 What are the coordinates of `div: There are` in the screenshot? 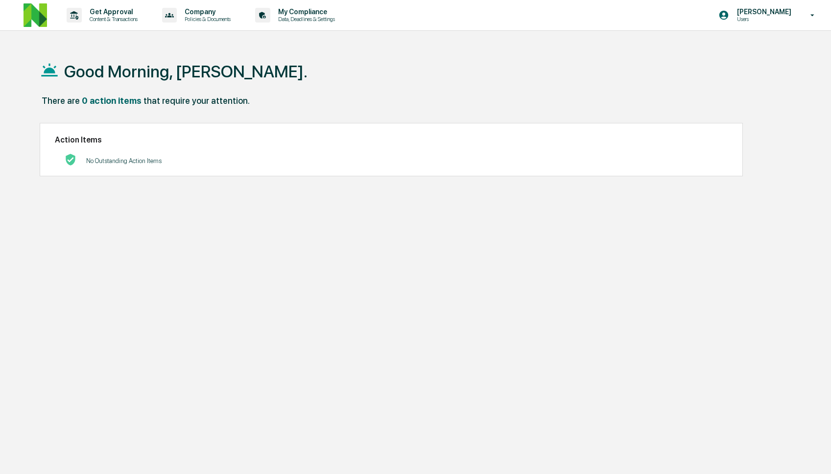 It's located at (61, 100).